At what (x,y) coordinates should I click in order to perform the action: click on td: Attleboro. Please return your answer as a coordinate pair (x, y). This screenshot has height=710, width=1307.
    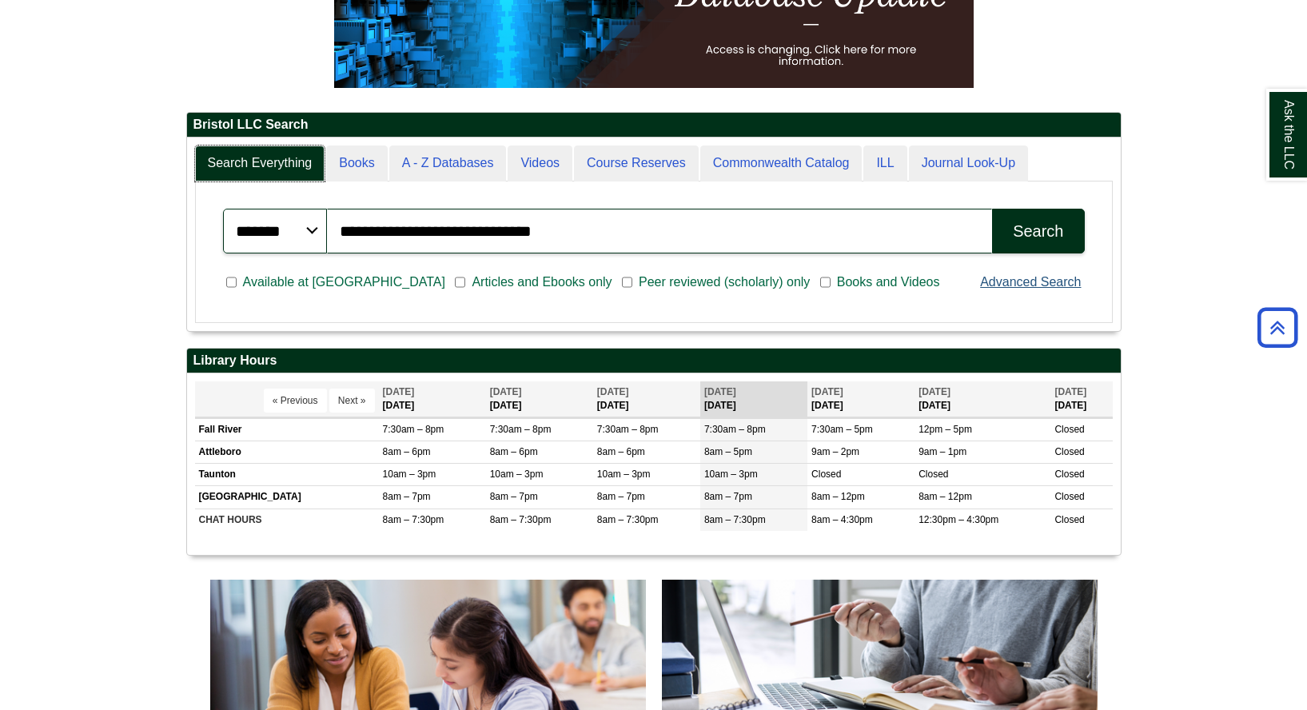
    Looking at the image, I should click on (287, 452).